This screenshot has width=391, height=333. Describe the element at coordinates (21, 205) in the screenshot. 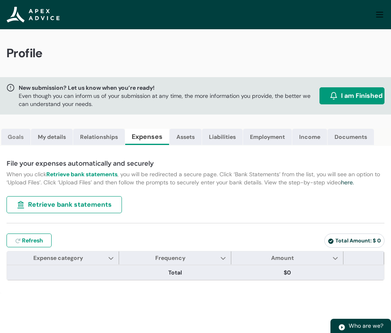

I see `img: landmark.svg` at that location.